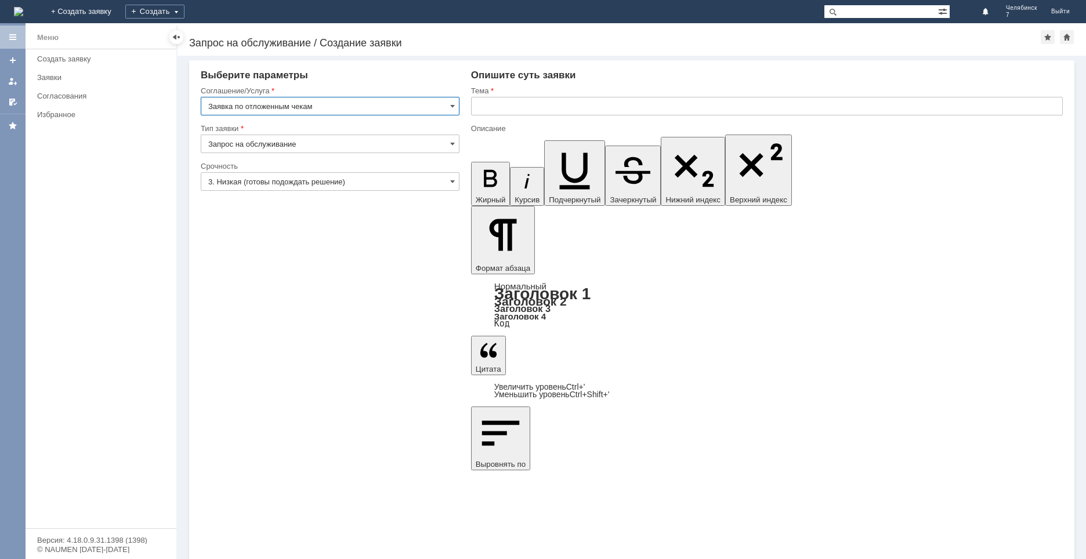 The image size is (1086, 559). I want to click on a: Мои согласования, so click(13, 102).